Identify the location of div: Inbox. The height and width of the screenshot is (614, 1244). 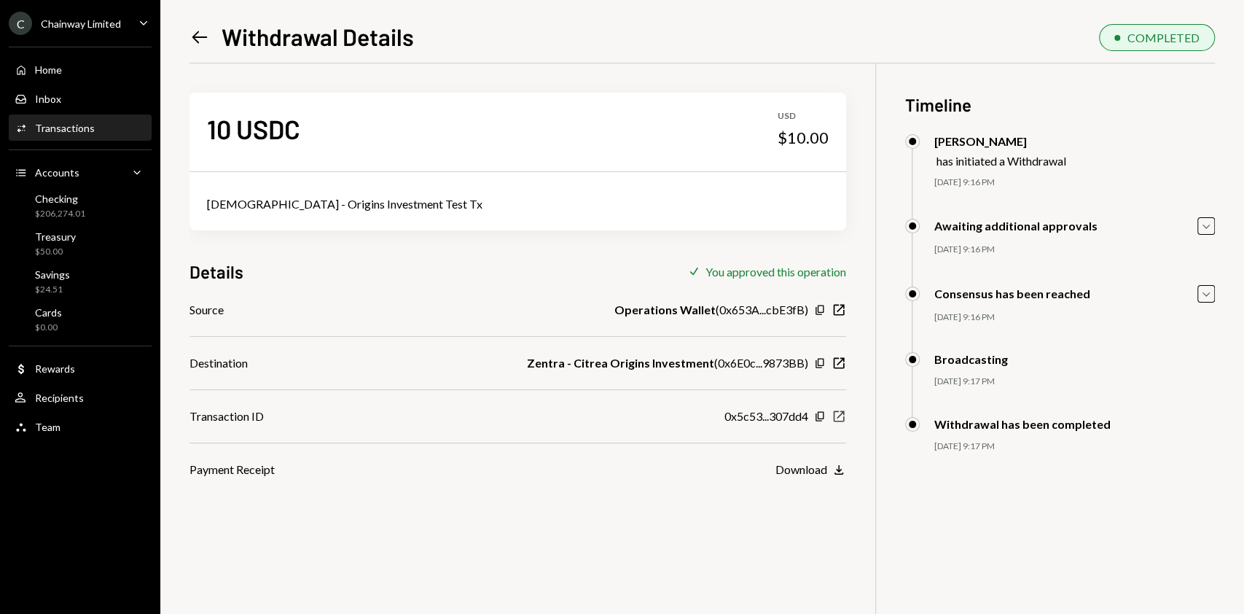
(48, 98).